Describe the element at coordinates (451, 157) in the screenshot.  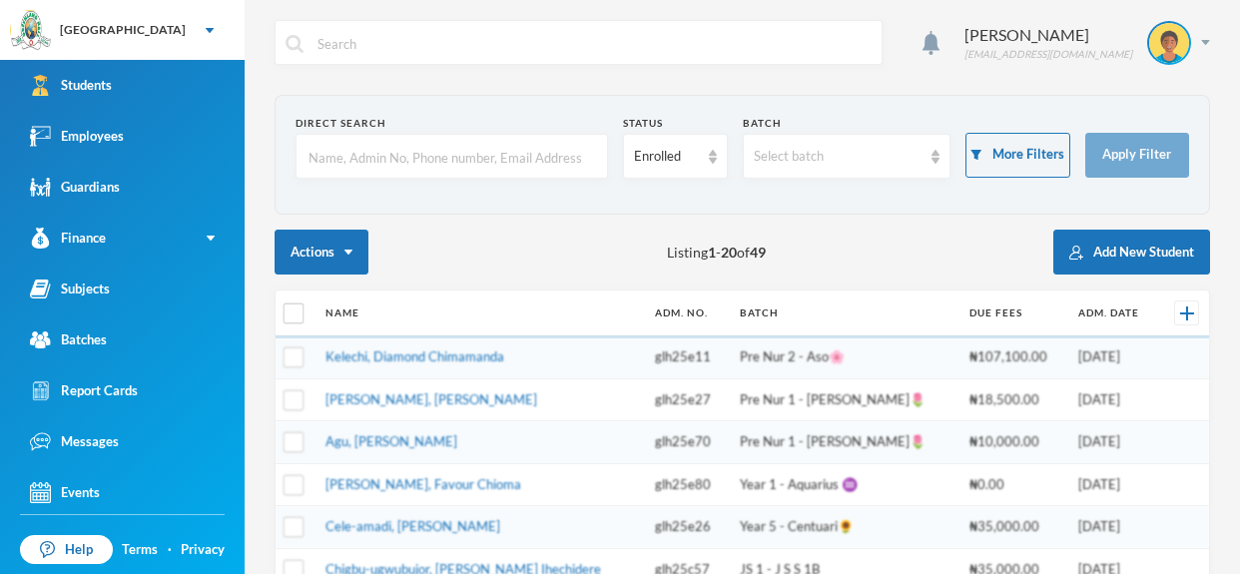
I see `input: Name, Admin No, Phone number, Email Address` at that location.